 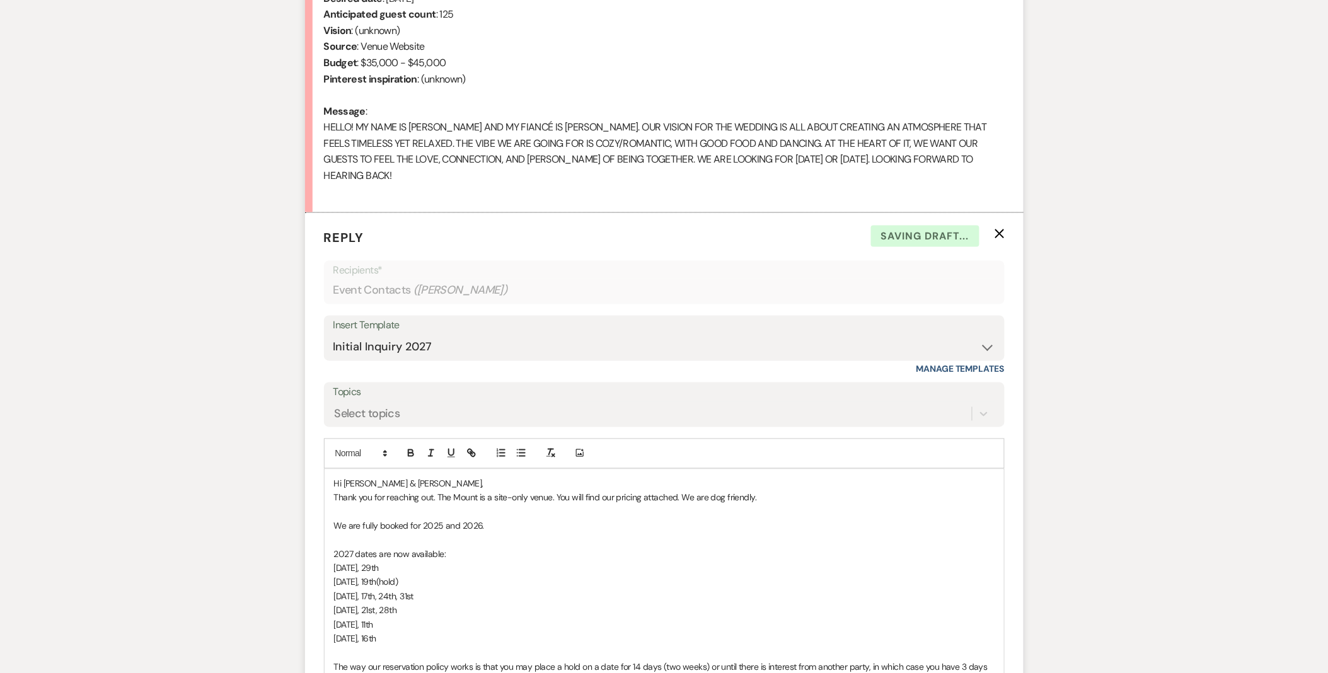 I want to click on span: Reply, so click(x=344, y=238).